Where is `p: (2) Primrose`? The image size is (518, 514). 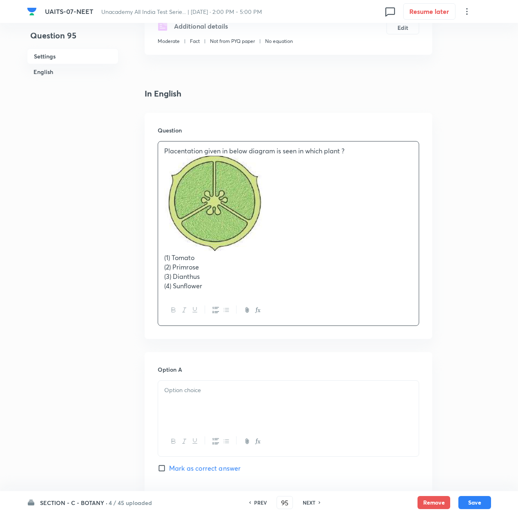 p: (2) Primrose is located at coordinates (289, 267).